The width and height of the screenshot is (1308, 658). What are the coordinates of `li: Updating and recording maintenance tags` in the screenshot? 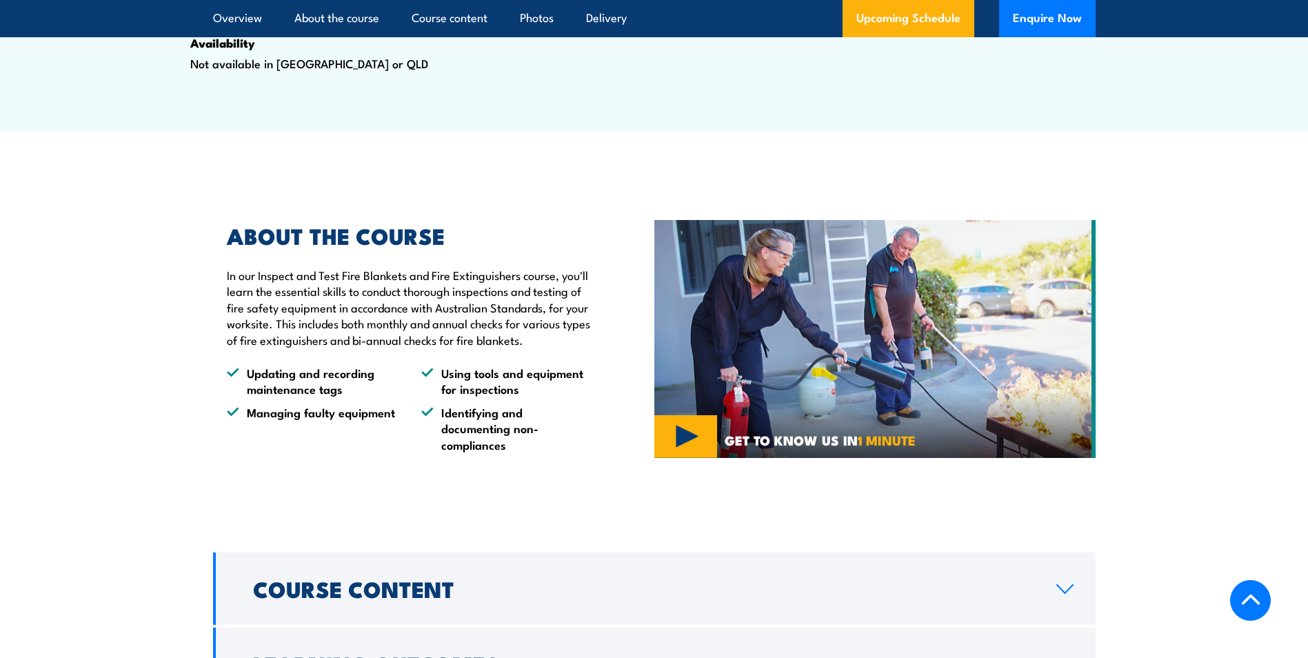 It's located at (312, 381).